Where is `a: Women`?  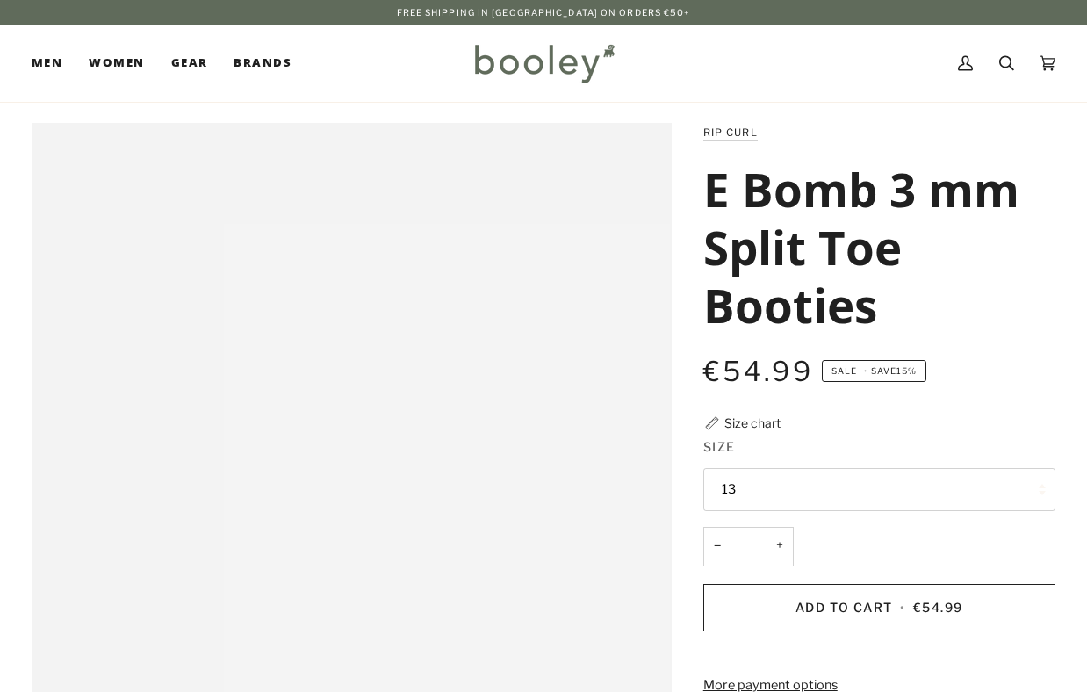
a: Women is located at coordinates (116, 63).